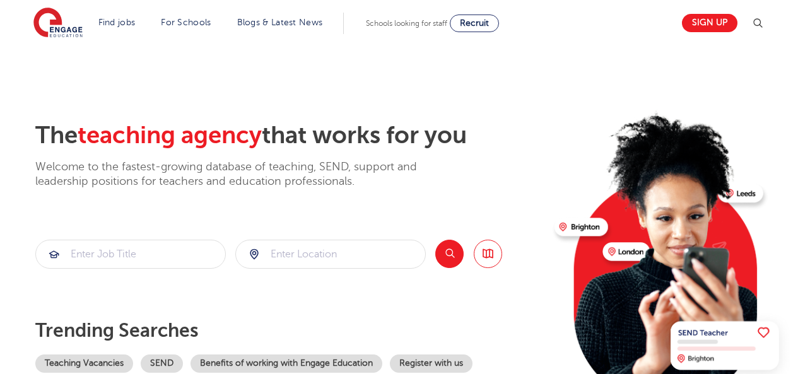  Describe the element at coordinates (475, 23) in the screenshot. I see `span: Recruit` at that location.